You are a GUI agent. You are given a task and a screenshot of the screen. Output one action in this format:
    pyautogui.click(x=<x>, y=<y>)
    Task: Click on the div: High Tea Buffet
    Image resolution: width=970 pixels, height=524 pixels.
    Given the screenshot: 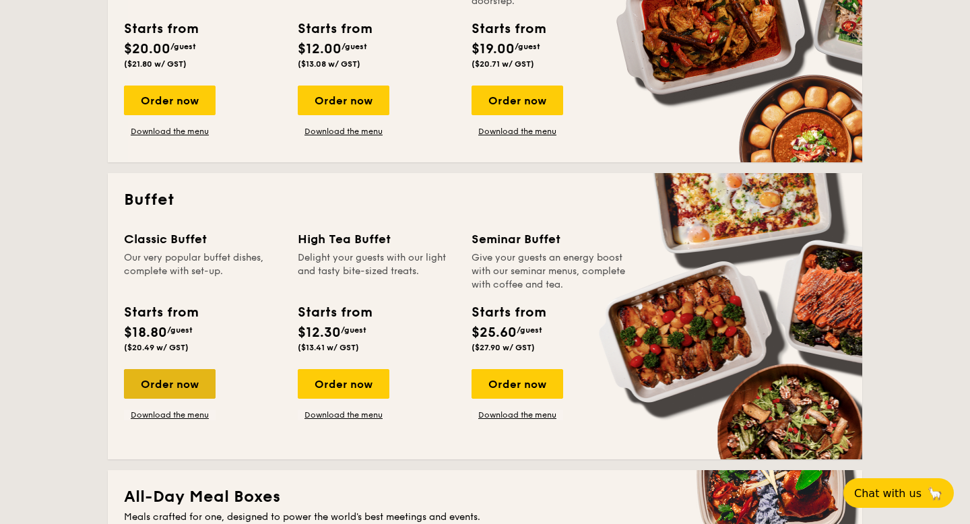 What is the action you would take?
    pyautogui.click(x=377, y=239)
    